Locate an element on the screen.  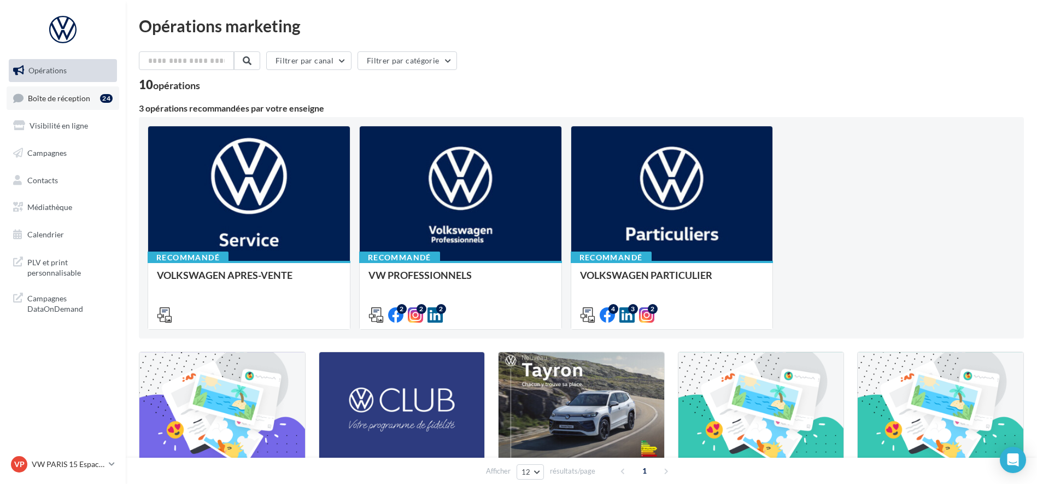
a: VP VW PARIS 15 Espace Suffren is located at coordinates (63, 464).